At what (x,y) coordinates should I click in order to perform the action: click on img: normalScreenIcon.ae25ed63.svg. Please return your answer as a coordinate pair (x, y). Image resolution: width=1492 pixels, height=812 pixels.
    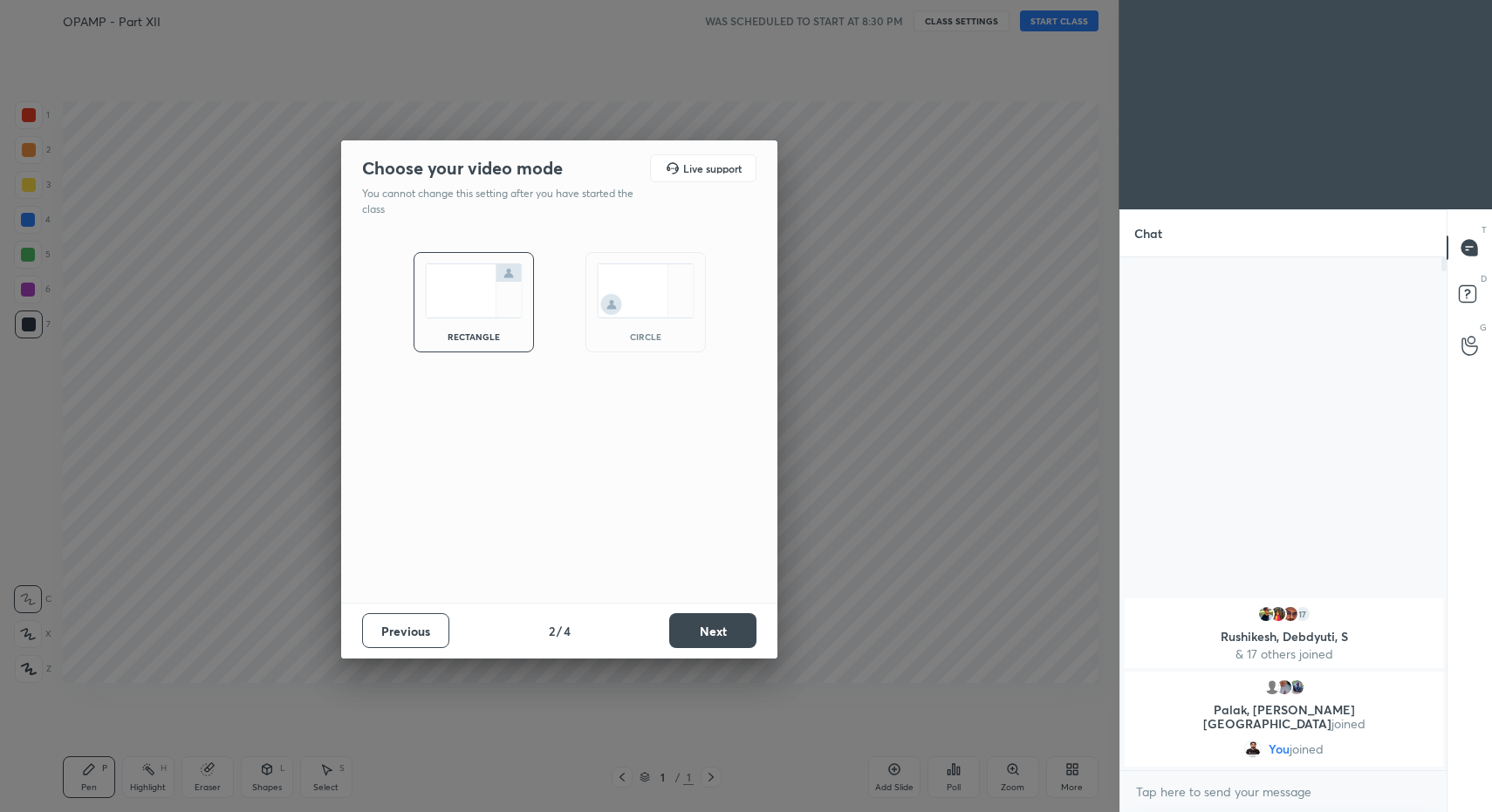
    Looking at the image, I should click on (474, 291).